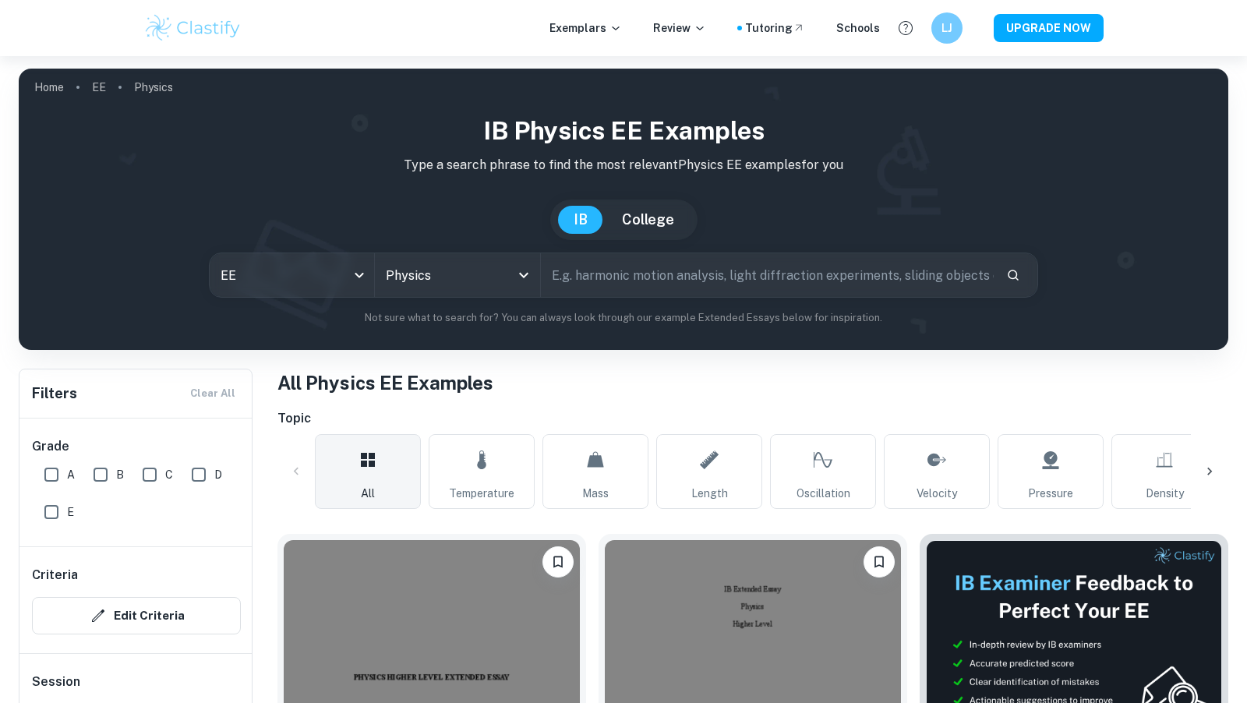 The height and width of the screenshot is (703, 1247). I want to click on p: Review, so click(680, 28).